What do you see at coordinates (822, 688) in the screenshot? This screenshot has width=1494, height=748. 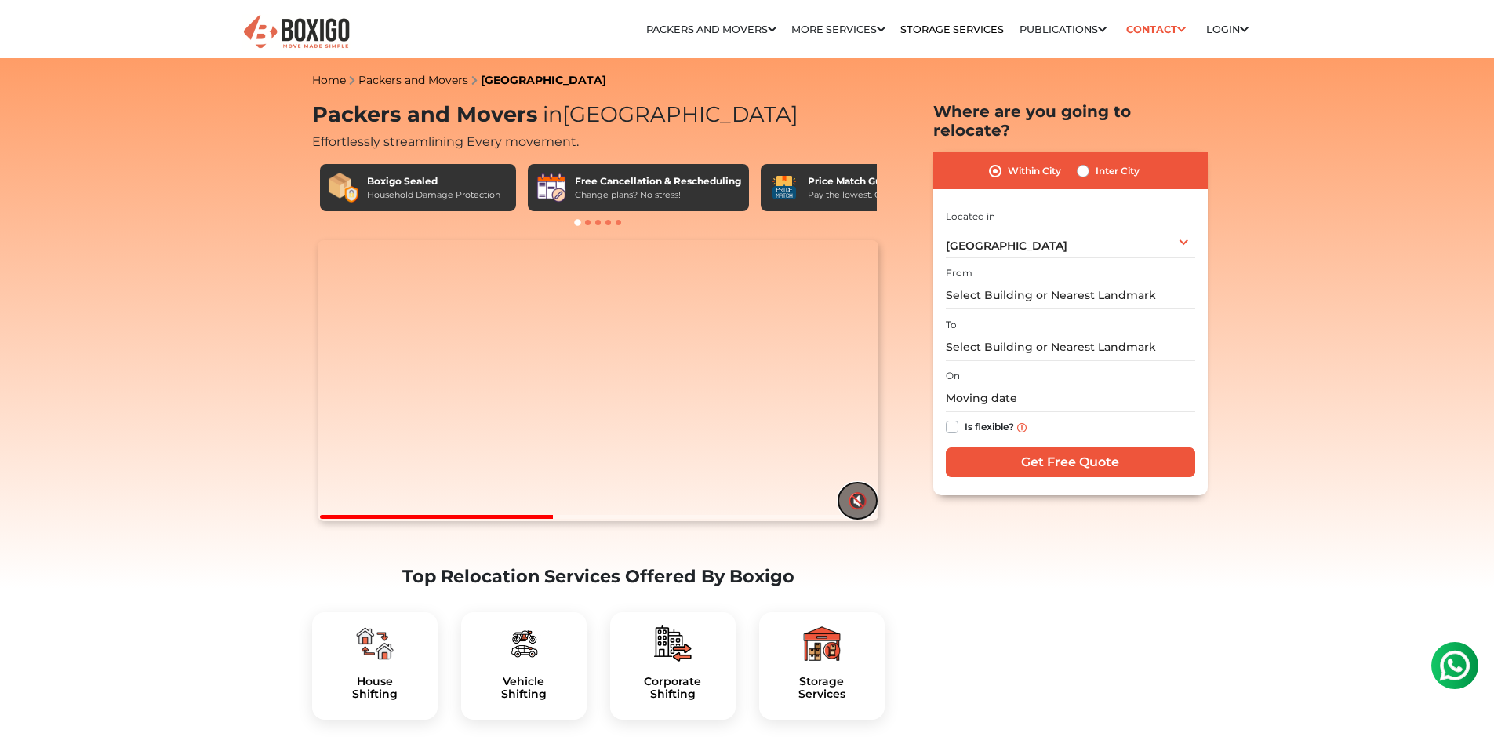 I see `h5: Storage Services` at bounding box center [822, 688].